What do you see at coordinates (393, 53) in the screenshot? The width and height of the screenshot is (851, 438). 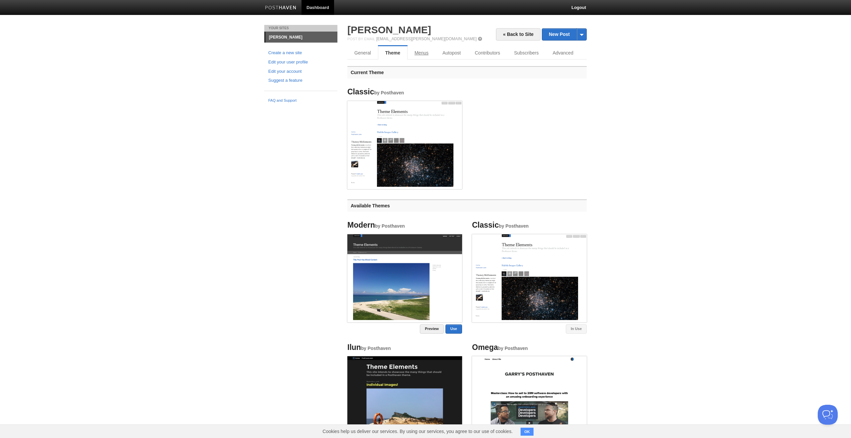 I see `a: Theme` at bounding box center [393, 53].